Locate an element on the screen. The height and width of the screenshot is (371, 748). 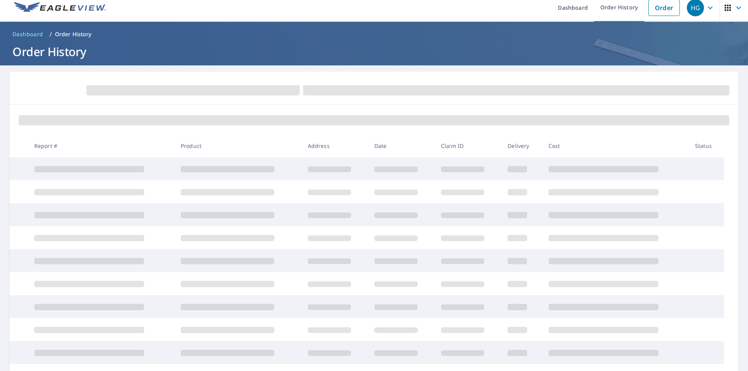
th: Claim ID is located at coordinates (468, 146).